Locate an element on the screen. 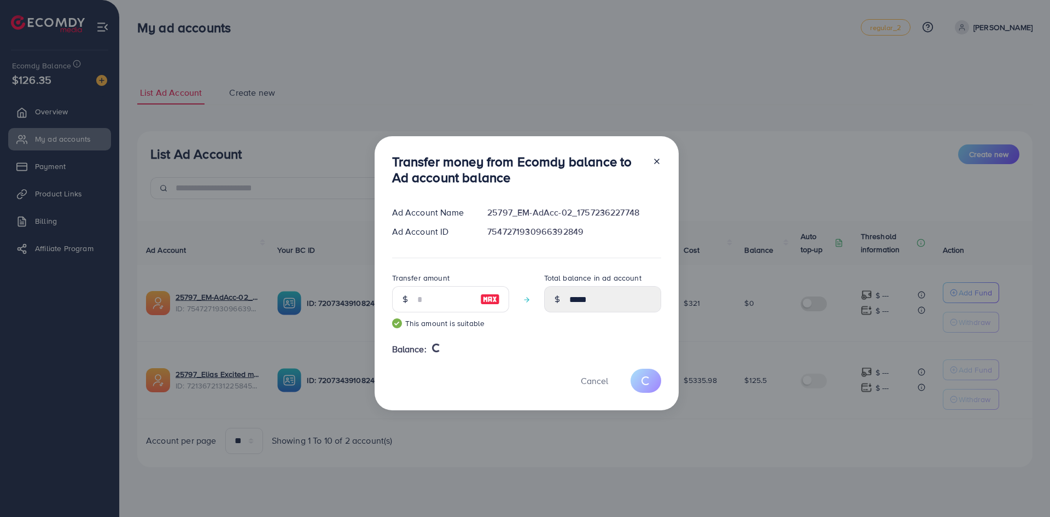  div: 7547271930966392849 is located at coordinates (573, 231).